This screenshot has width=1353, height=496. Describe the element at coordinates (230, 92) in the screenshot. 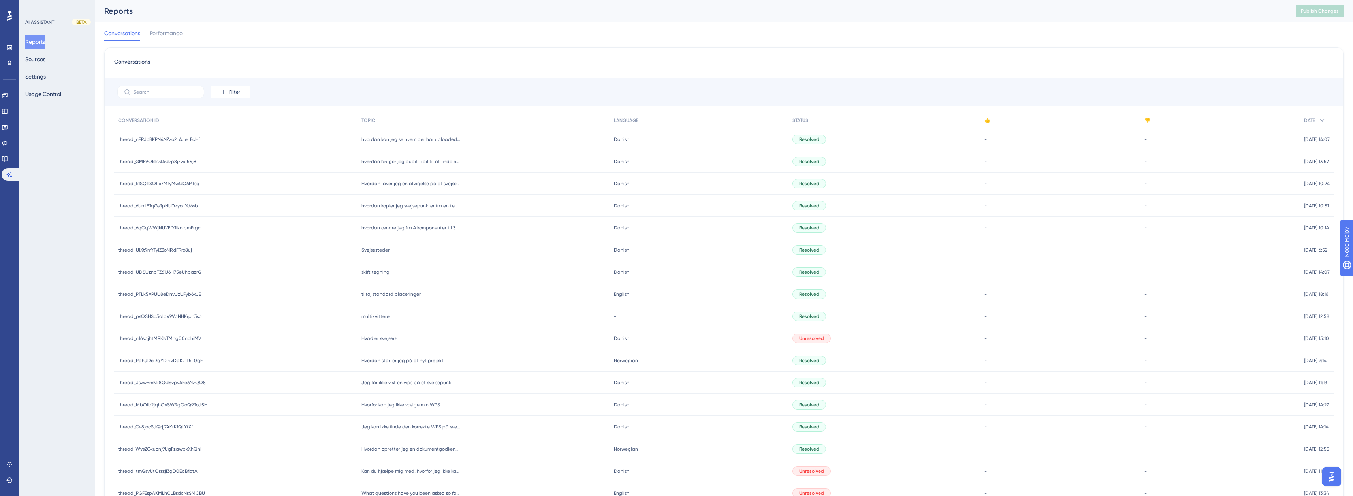

I see `button: Filter` at that location.